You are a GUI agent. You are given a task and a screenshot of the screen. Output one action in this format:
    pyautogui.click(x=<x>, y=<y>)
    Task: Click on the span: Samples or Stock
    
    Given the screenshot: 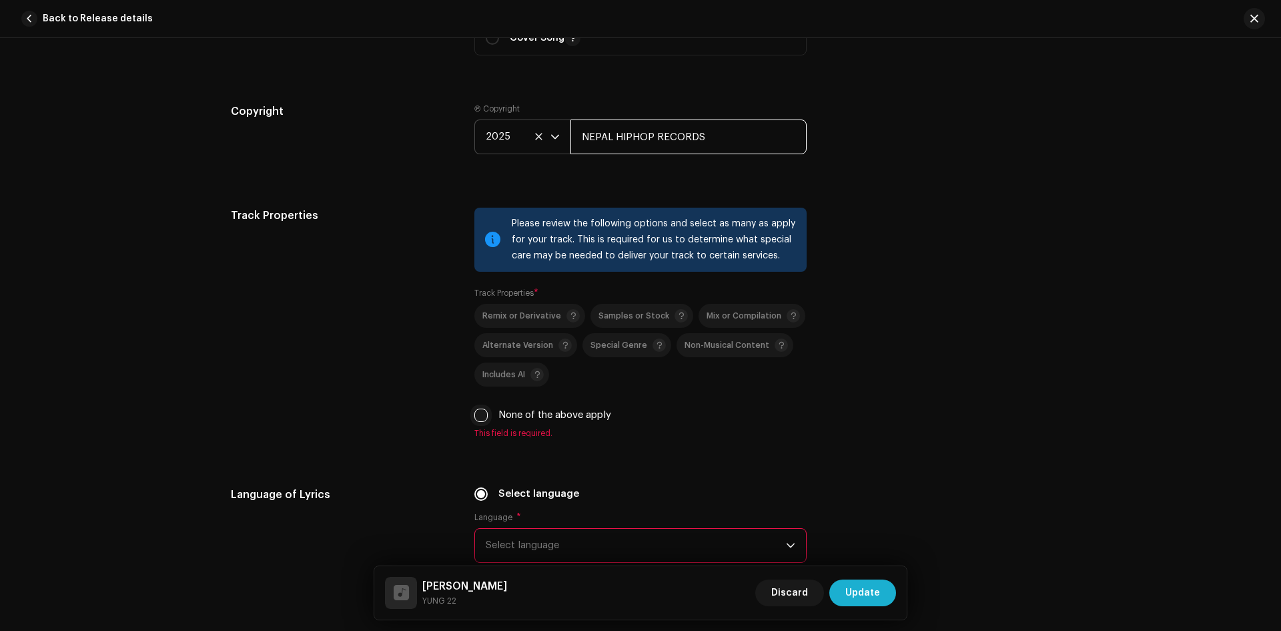 What is the action you would take?
    pyautogui.click(x=634, y=316)
    